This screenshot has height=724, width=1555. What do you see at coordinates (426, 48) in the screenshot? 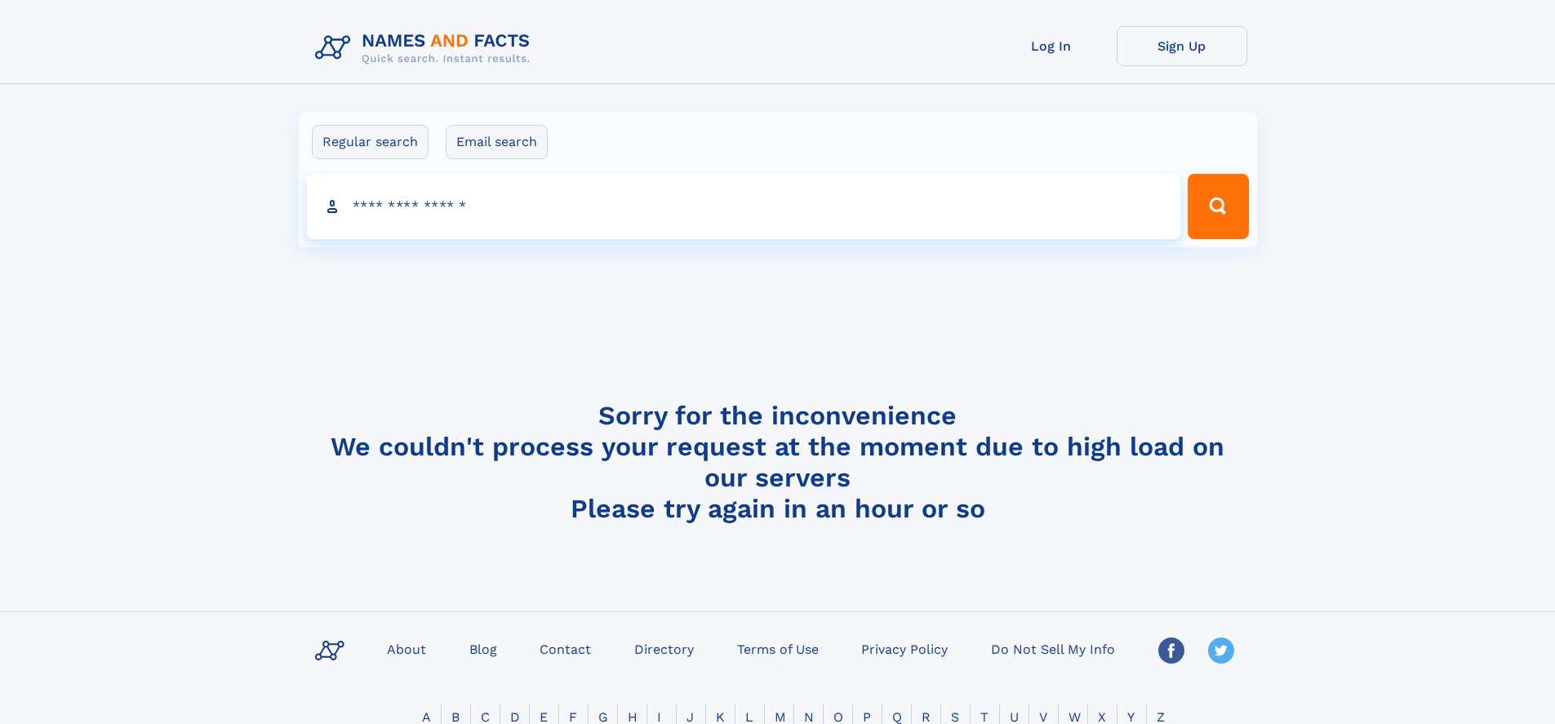
I see `img: Logo Names and Facts` at bounding box center [426, 48].